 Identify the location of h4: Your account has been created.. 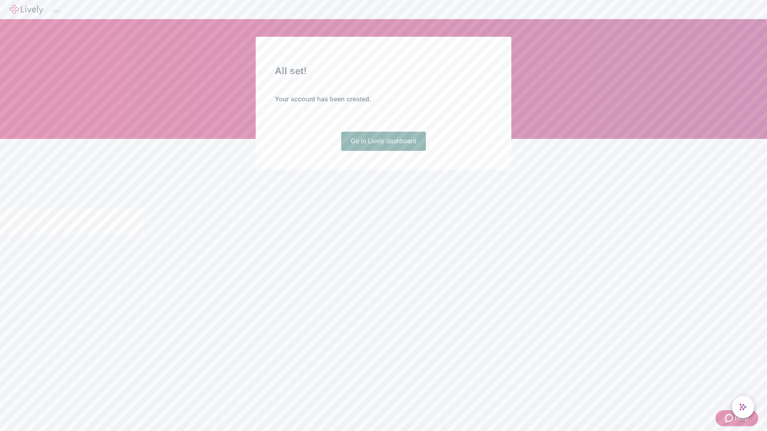
(383, 99).